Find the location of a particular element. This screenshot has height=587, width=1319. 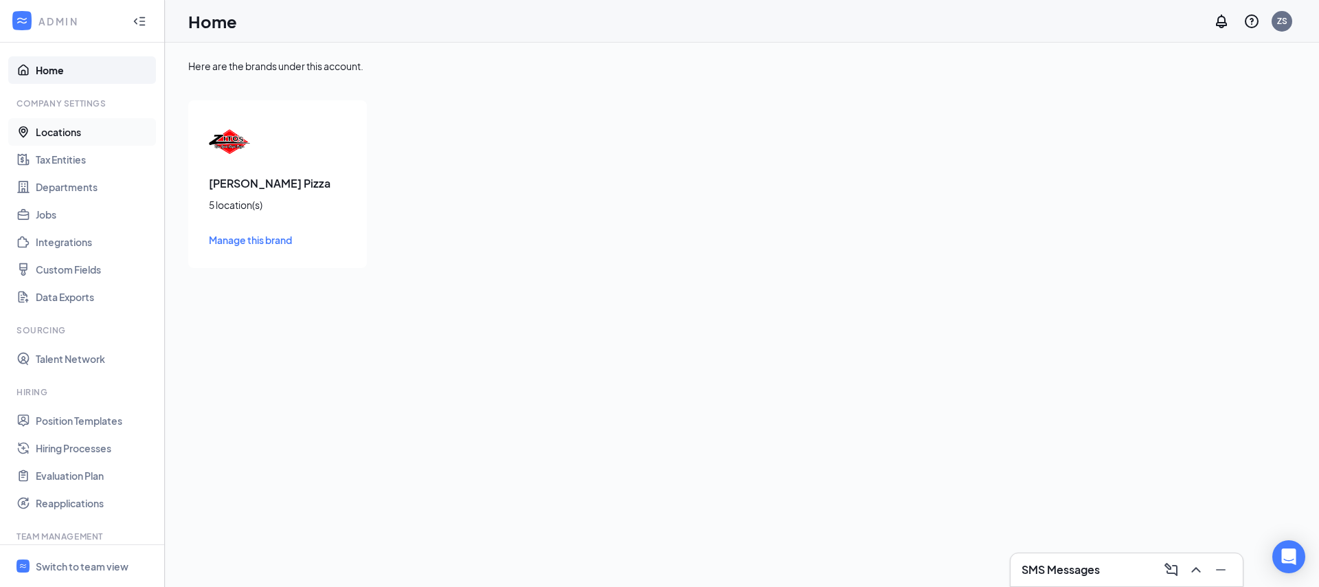

a: Tax Entities is located at coordinates (94, 159).